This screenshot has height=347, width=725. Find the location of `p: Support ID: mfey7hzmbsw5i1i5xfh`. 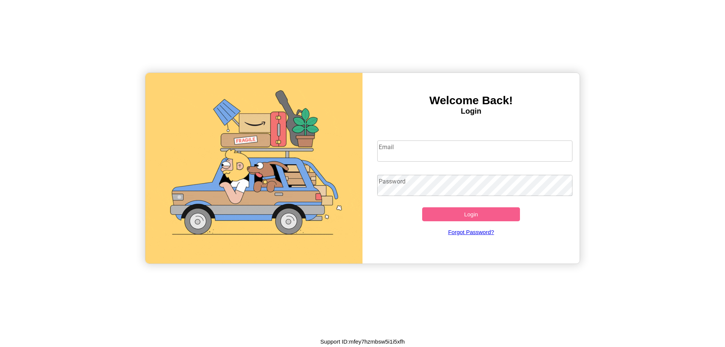

p: Support ID: mfey7hzmbsw5i1i5xfh is located at coordinates (362, 341).